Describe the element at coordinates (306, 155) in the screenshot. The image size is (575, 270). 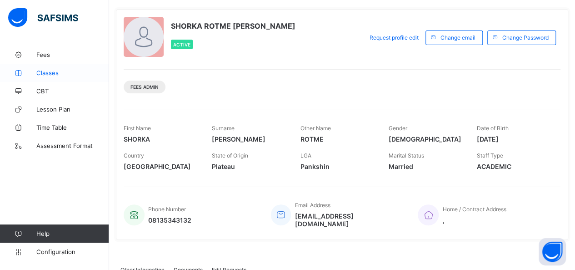
I see `span: LGA` at that location.